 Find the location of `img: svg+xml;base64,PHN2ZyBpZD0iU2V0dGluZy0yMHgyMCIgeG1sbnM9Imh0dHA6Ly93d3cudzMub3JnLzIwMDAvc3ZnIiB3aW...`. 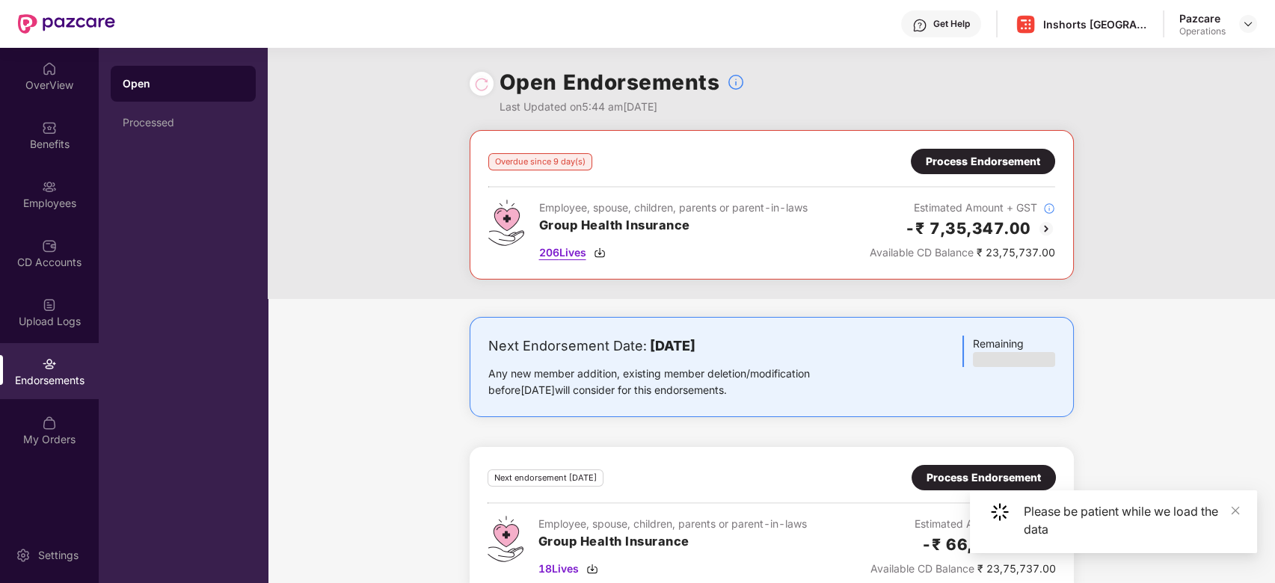

img: svg+xml;base64,PHN2ZyBpZD0iU2V0dGluZy0yMHgyMCIgeG1sbnM9Imh0dHA6Ly93d3cudzMub3JnLzIwMDAvc3ZnIiB3aW... is located at coordinates (23, 556).